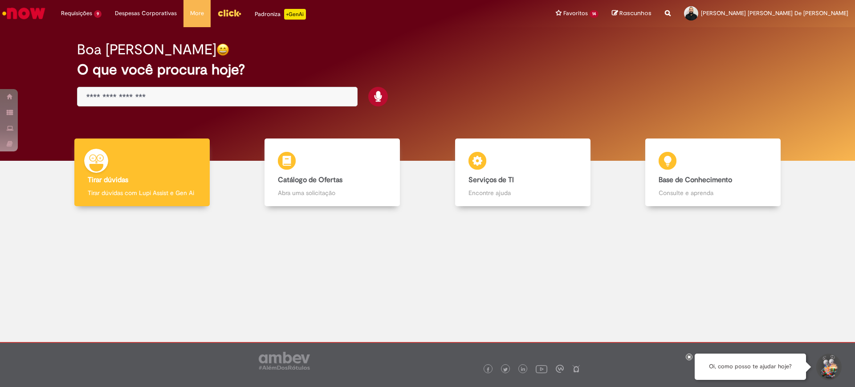  What do you see at coordinates (488, 370) in the screenshot?
I see `img: logo_footer_facebook.png` at bounding box center [488, 370].